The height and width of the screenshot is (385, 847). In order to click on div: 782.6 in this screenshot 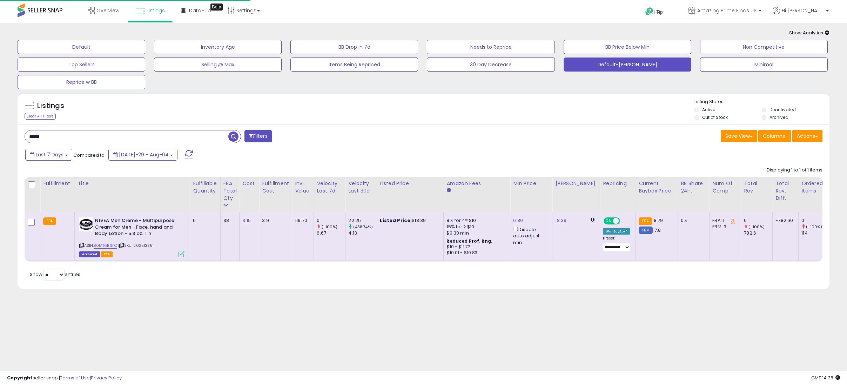, I will do `click(758, 233)`.